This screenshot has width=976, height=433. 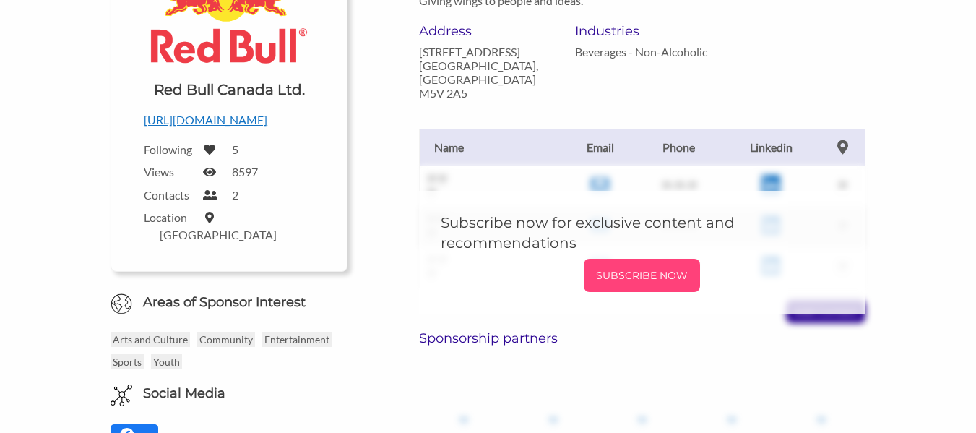 What do you see at coordinates (235, 149) in the screenshot?
I see `label: 5` at bounding box center [235, 149].